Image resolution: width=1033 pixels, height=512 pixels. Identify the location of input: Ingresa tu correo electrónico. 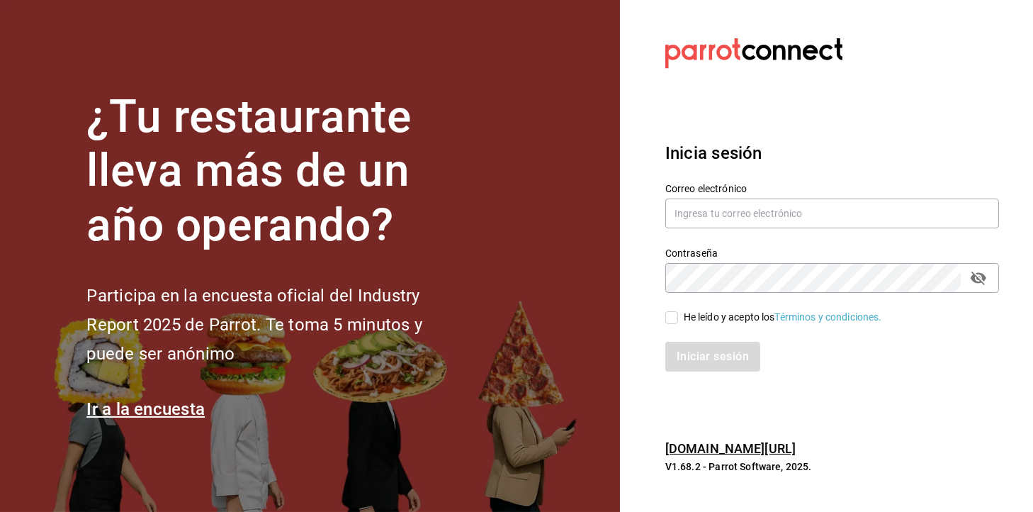
(832, 213).